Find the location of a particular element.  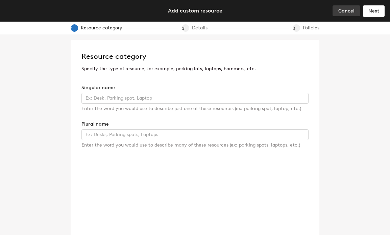

input: Ex: Desk, Parking spot, Laptop is located at coordinates (195, 98).